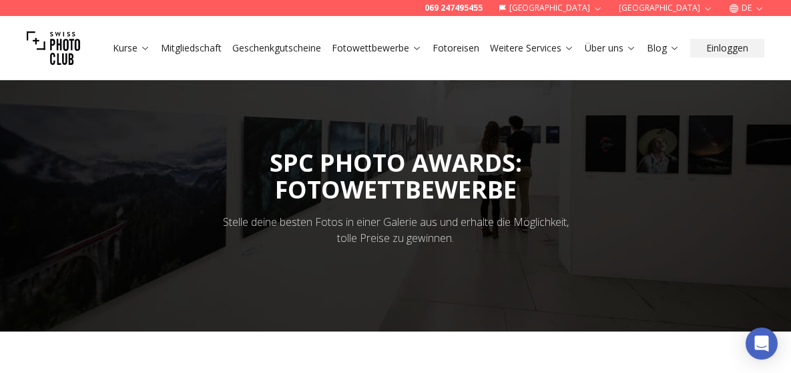  I want to click on button: Fotoreisen, so click(456, 48).